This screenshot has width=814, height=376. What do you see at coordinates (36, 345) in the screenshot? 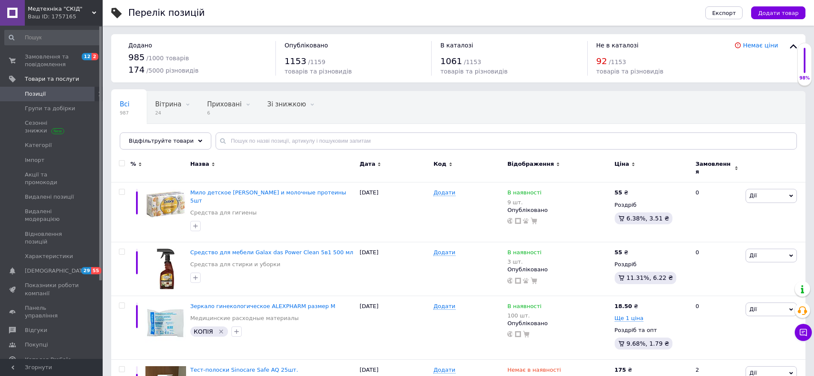
I see `span: Покупці` at bounding box center [36, 345].